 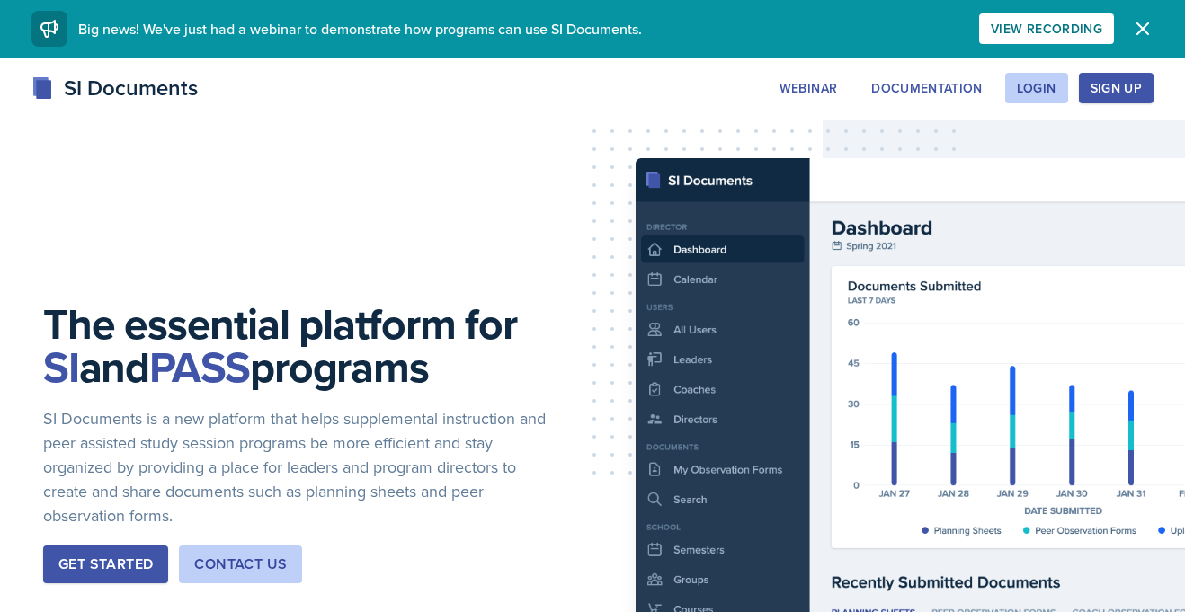 I want to click on div: Get Started, so click(x=105, y=565).